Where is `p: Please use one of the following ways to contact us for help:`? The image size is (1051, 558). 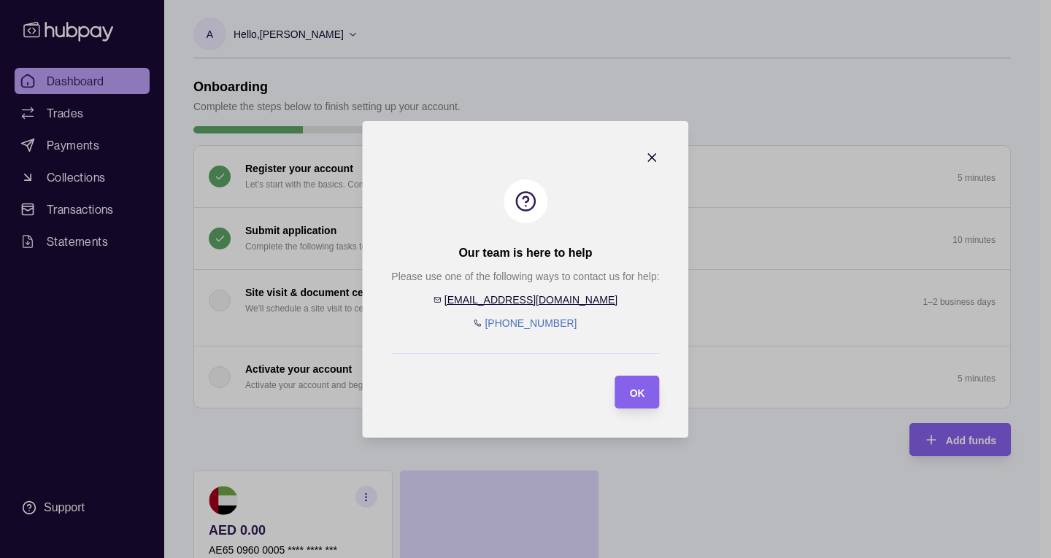
p: Please use one of the following ways to contact us for help: is located at coordinates (525, 276).